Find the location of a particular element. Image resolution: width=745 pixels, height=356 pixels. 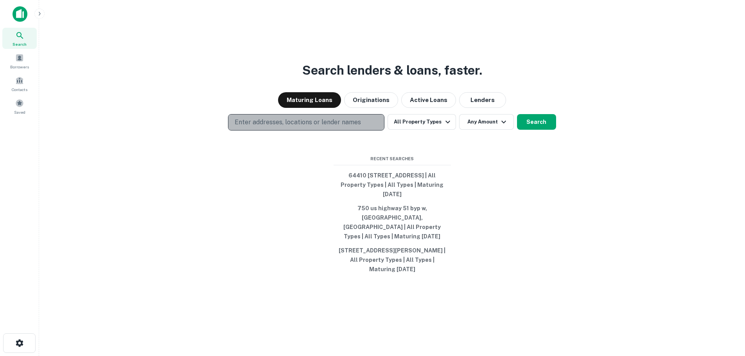

span: Borrowers is located at coordinates (20, 67).